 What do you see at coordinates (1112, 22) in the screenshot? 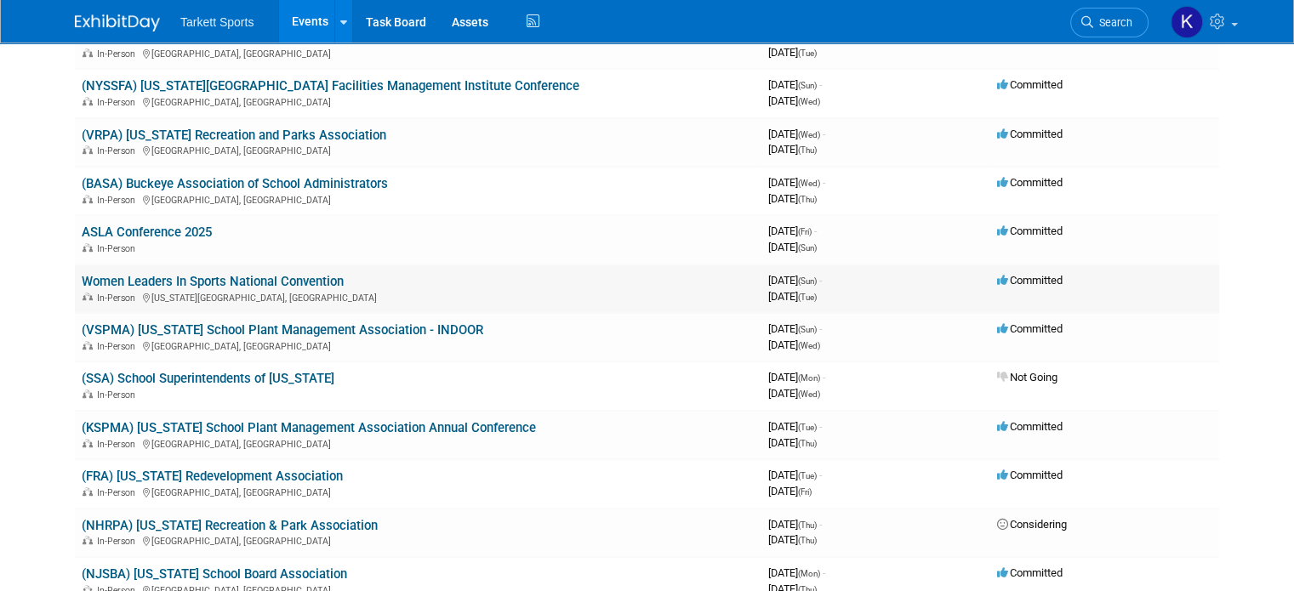
I see `span: Search` at bounding box center [1112, 22].